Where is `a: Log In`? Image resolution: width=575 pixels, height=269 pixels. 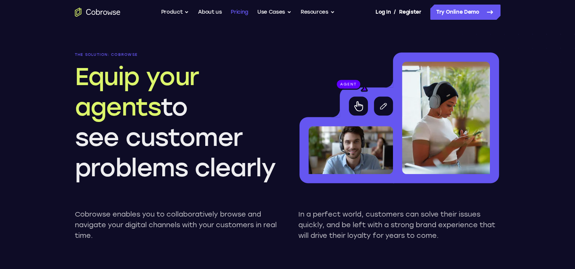 a: Log In is located at coordinates (383, 12).